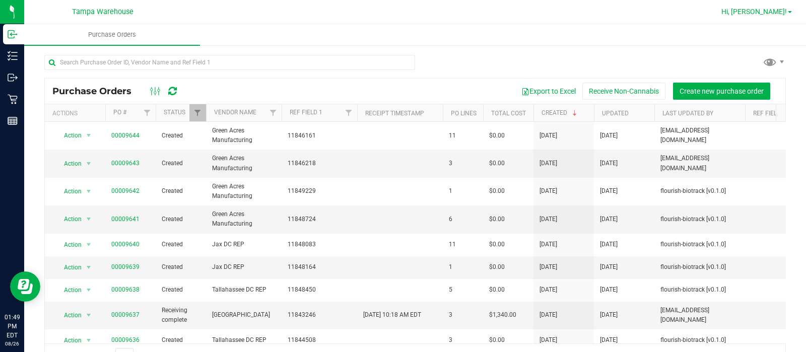 This screenshot has width=806, height=352. Describe the element at coordinates (125, 191) in the screenshot. I see `a: 00009642` at that location.